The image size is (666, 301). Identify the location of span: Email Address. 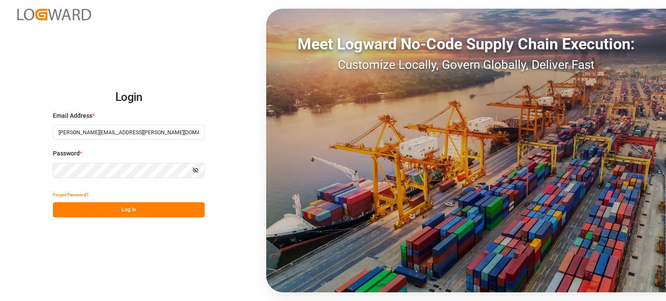
(72, 116).